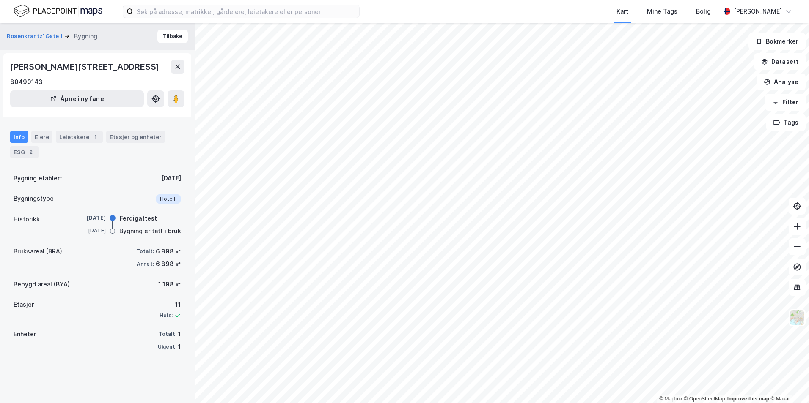 This screenshot has width=809, height=403. I want to click on div: Leietakere, so click(79, 137).